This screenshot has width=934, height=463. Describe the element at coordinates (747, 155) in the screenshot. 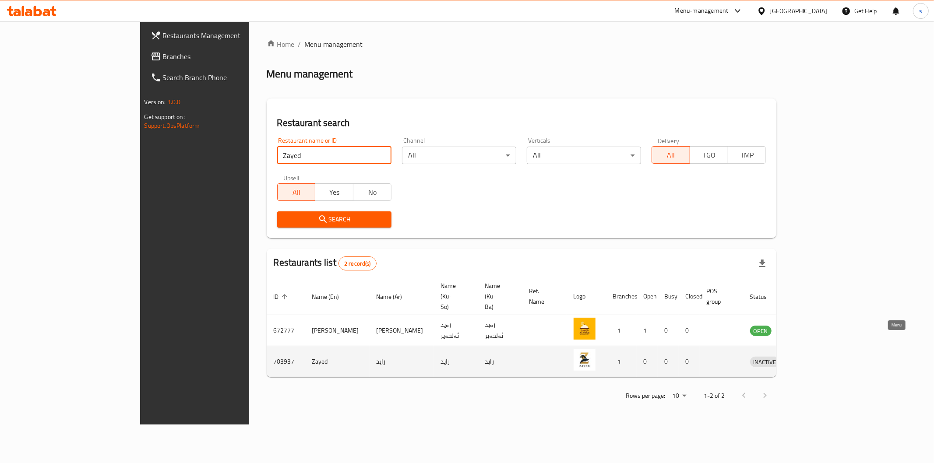

I see `button: TMP` at that location.